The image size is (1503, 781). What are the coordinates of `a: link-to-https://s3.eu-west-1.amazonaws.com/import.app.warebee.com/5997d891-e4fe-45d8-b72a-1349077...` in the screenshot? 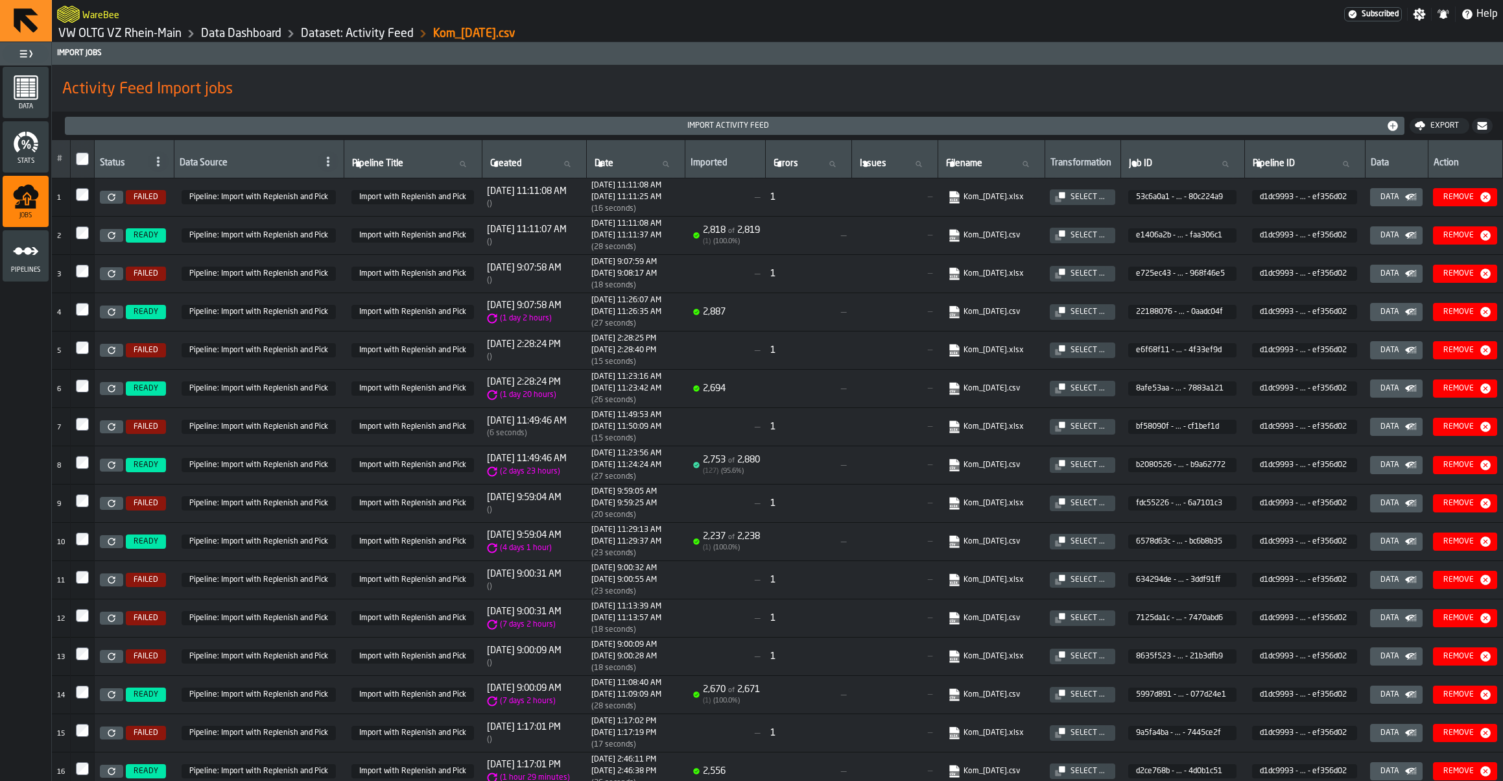 It's located at (990, 695).